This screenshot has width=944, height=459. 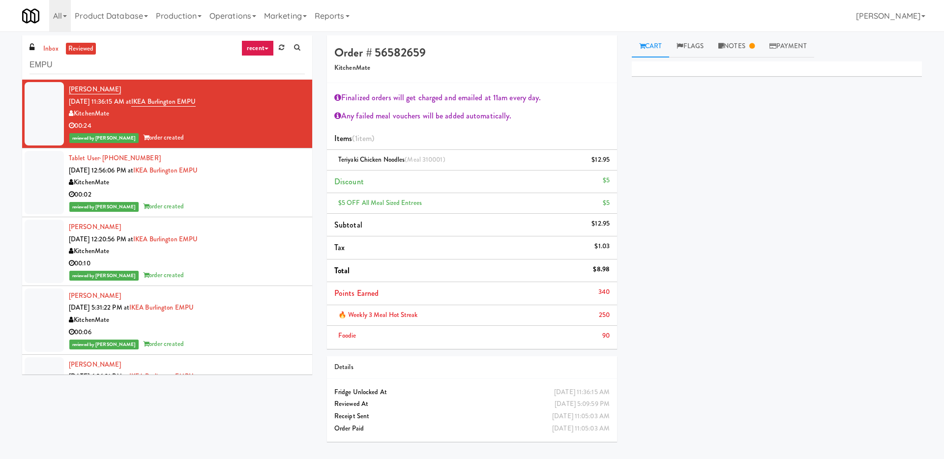 I want to click on span: 🔥 Weekly 3 Meal Hot Streak, so click(x=378, y=315).